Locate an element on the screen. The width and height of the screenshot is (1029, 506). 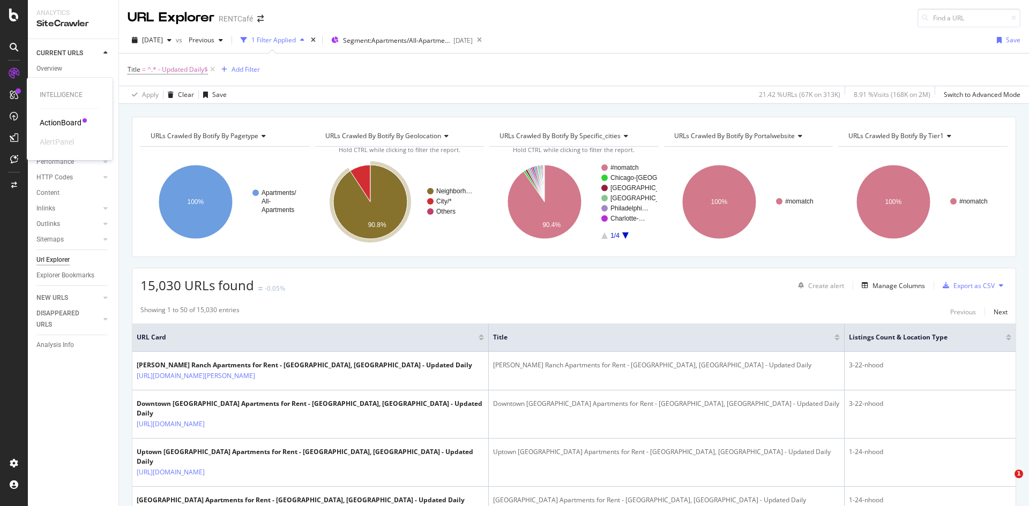
div: 1 Filter Applied is located at coordinates (273, 40).